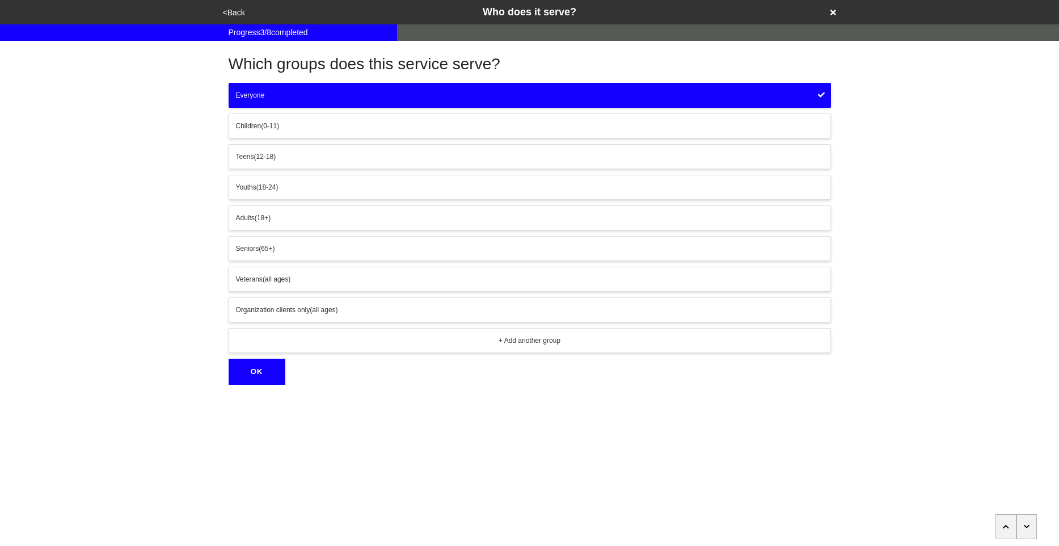 The height and width of the screenshot is (546, 1059). I want to click on span: Organization clients only, so click(273, 310).